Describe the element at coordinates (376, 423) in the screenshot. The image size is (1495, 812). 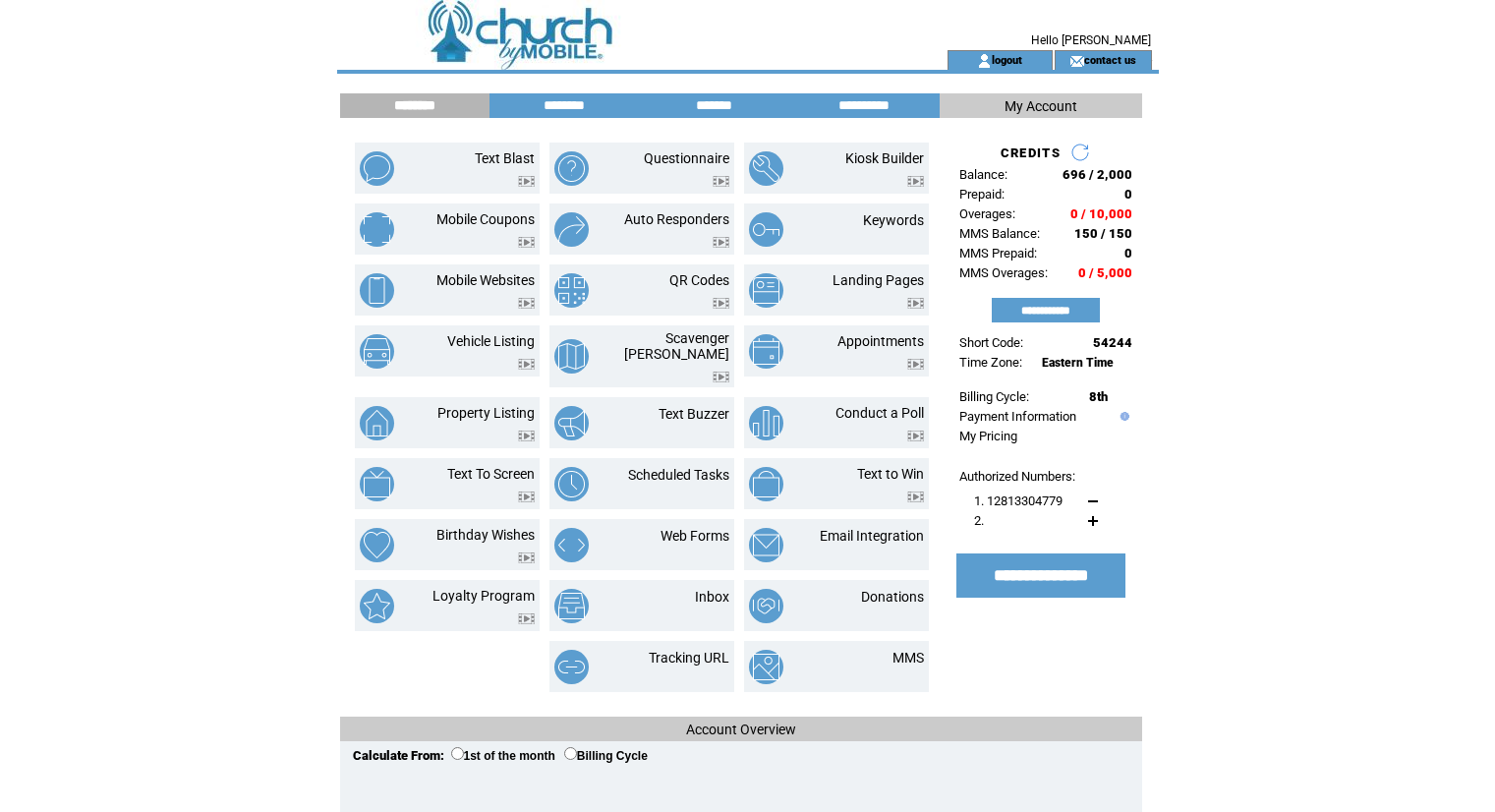
I see `img: property-listing.png` at that location.